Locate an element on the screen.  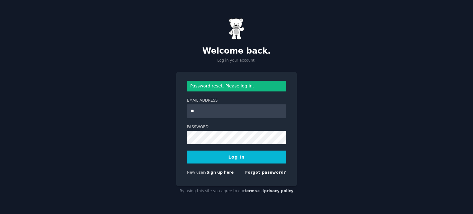
label: Email Address is located at coordinates (237, 101).